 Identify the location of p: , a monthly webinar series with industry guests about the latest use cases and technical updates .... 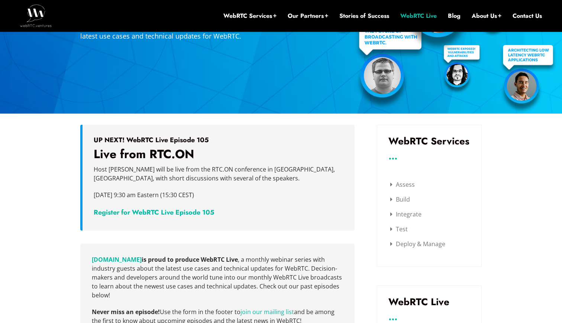
(217, 278).